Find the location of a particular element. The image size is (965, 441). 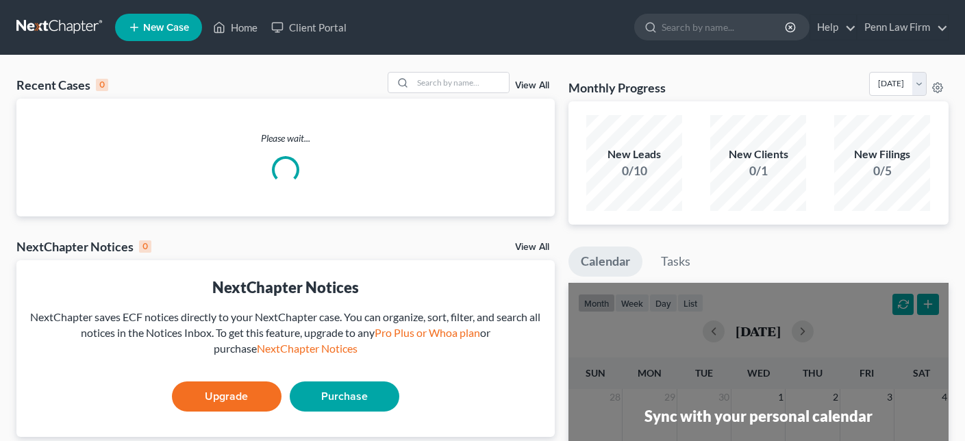

a: Client Portal is located at coordinates (309, 27).